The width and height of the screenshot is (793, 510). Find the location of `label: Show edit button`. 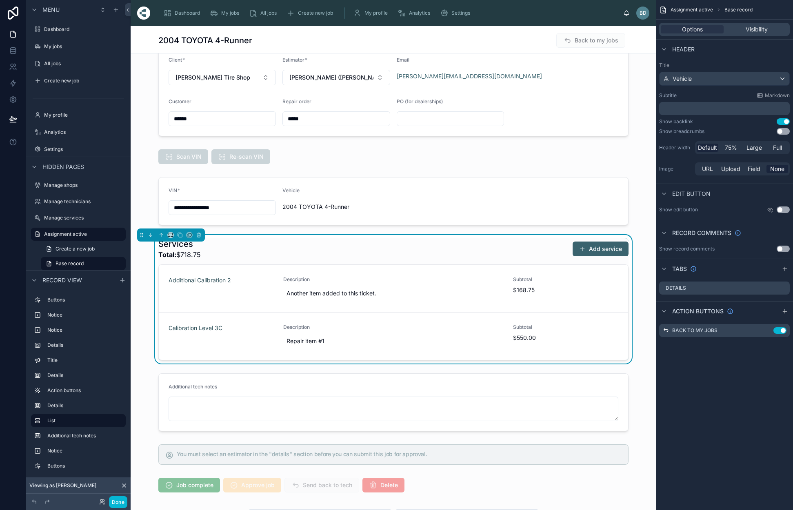

label: Show edit button is located at coordinates (679, 210).